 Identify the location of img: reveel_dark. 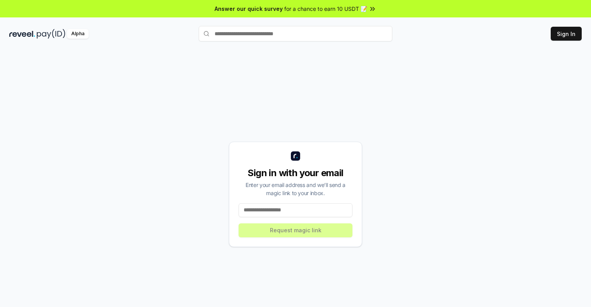
(22, 34).